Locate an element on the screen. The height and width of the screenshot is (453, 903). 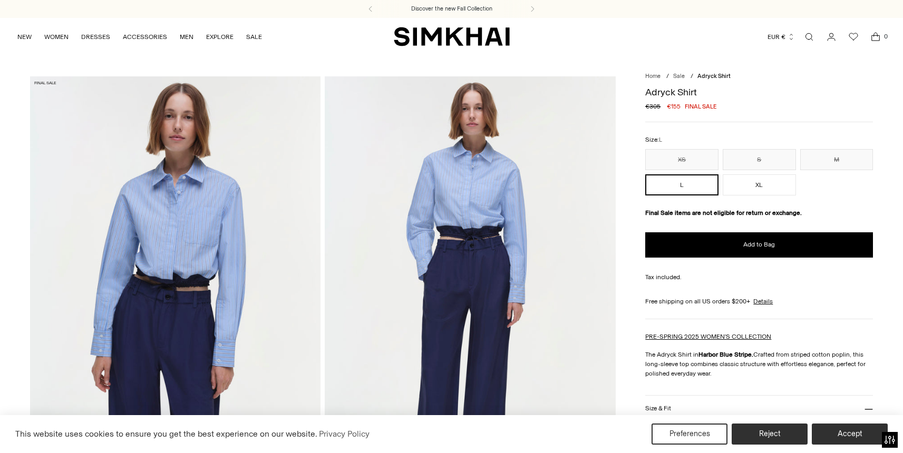
button: XL is located at coordinates (759, 185).